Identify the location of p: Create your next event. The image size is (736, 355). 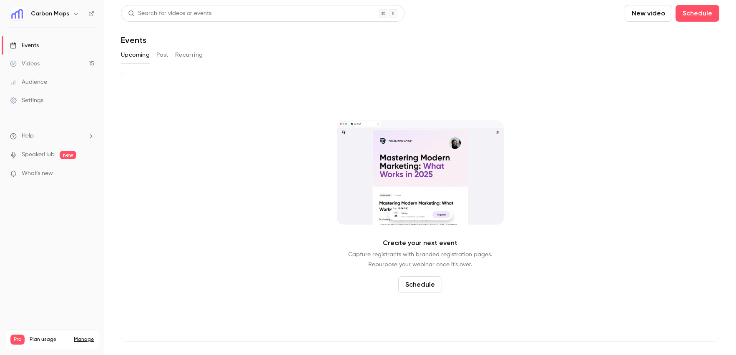
(420, 243).